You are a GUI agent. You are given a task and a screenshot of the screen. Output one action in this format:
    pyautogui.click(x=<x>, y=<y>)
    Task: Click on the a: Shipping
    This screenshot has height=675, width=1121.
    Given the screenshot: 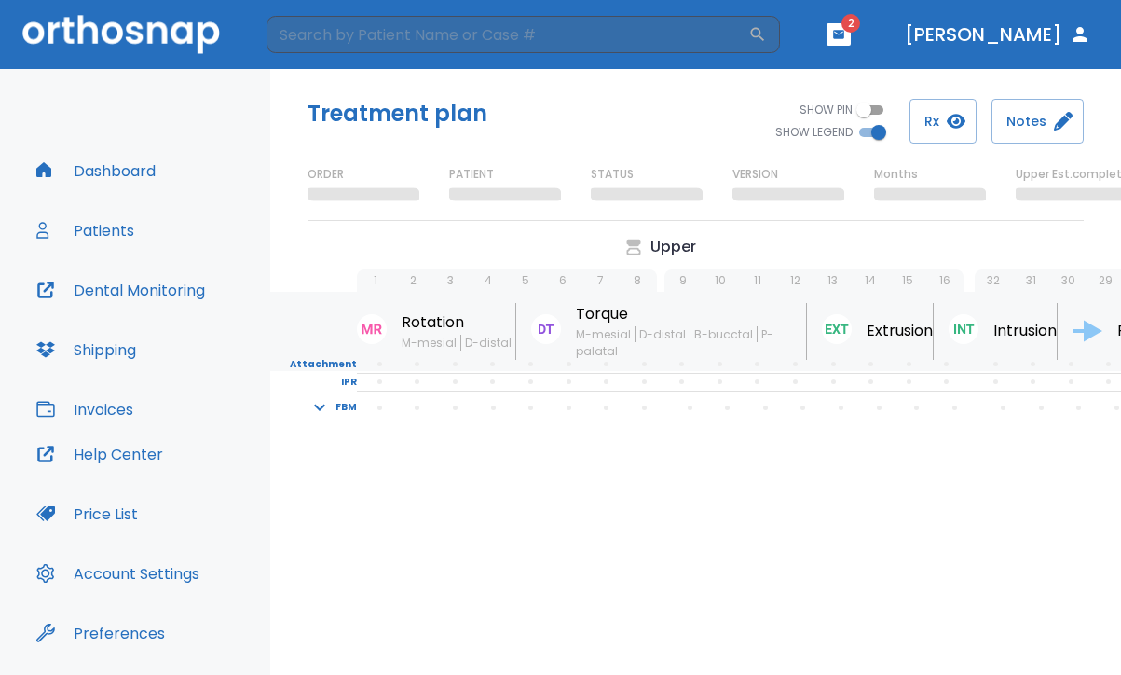 What is the action you would take?
    pyautogui.click(x=86, y=350)
    